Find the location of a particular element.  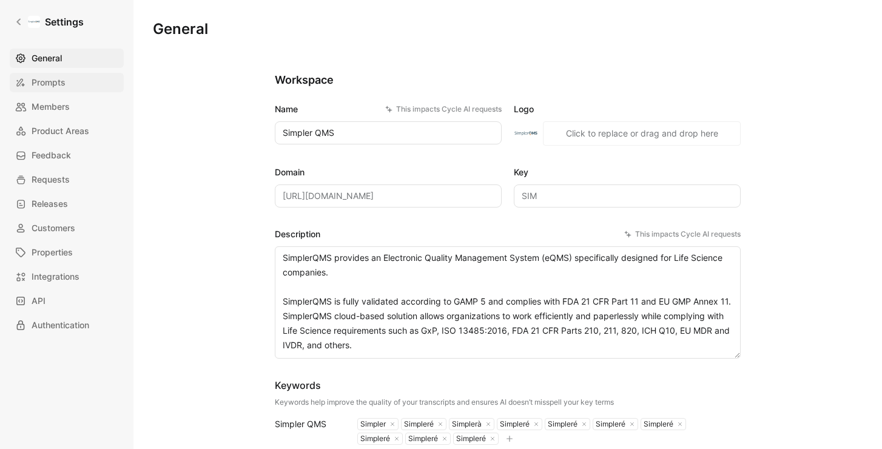

a: General is located at coordinates (67, 58).